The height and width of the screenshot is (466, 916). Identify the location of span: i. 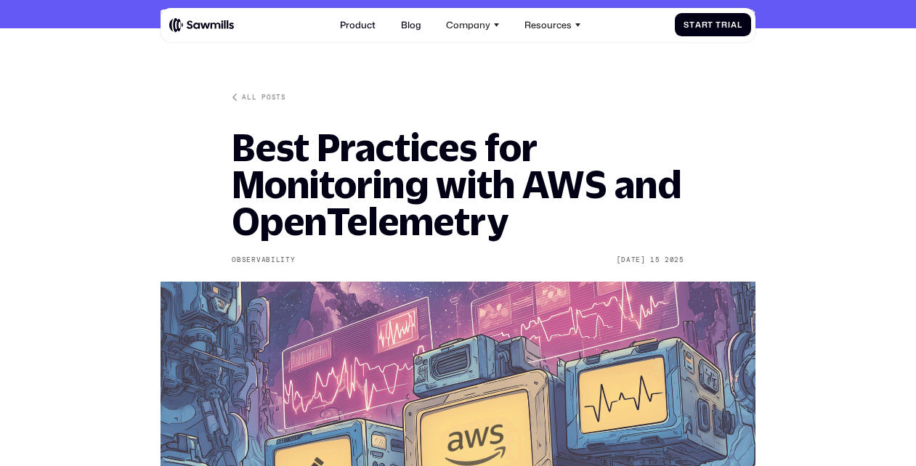
(729, 25).